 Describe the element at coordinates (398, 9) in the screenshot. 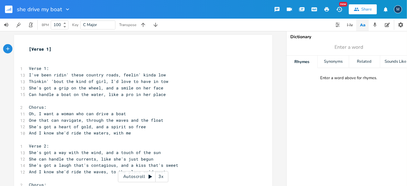

I see `div: Marketa` at that location.